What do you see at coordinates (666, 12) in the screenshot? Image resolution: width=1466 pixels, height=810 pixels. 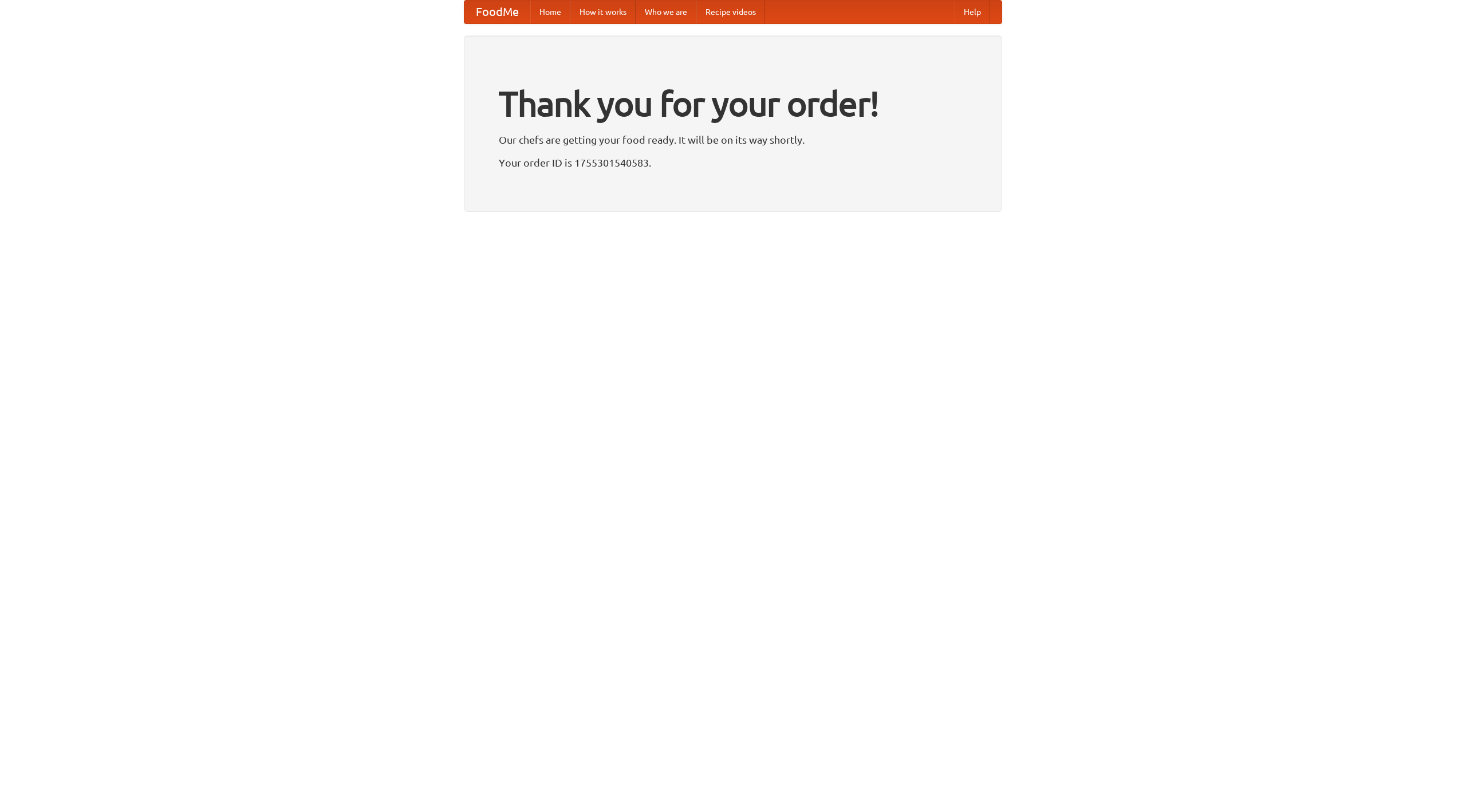 I see `a: Who we are` at bounding box center [666, 12].